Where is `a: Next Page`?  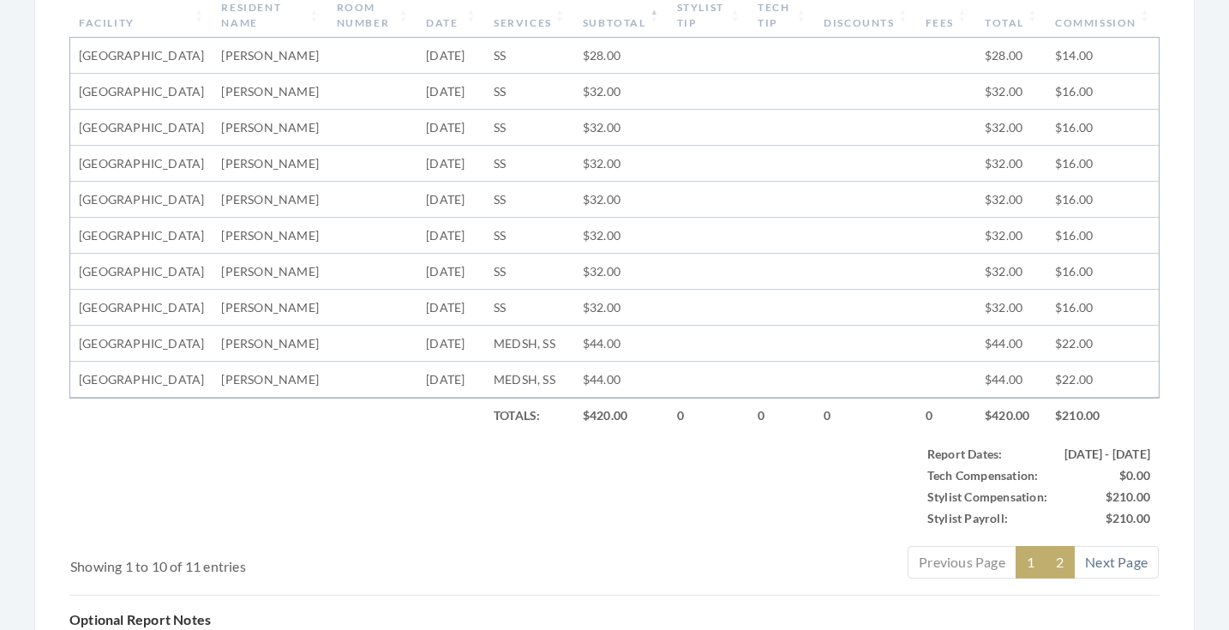
a: Next Page is located at coordinates (1116, 562).